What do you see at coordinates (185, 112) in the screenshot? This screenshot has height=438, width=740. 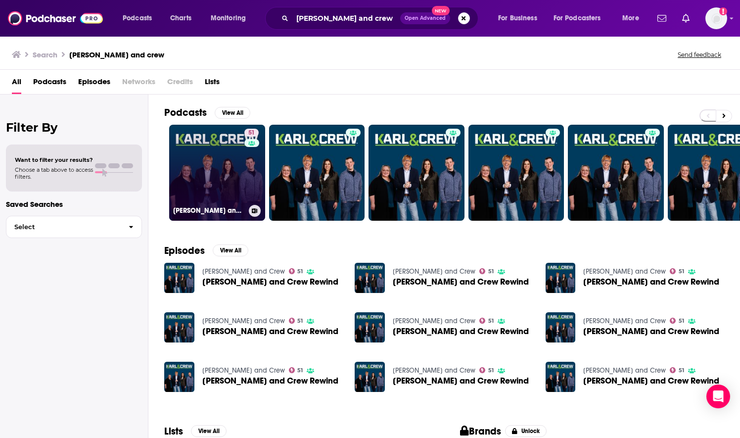 I see `h2: Podcasts` at bounding box center [185, 112].